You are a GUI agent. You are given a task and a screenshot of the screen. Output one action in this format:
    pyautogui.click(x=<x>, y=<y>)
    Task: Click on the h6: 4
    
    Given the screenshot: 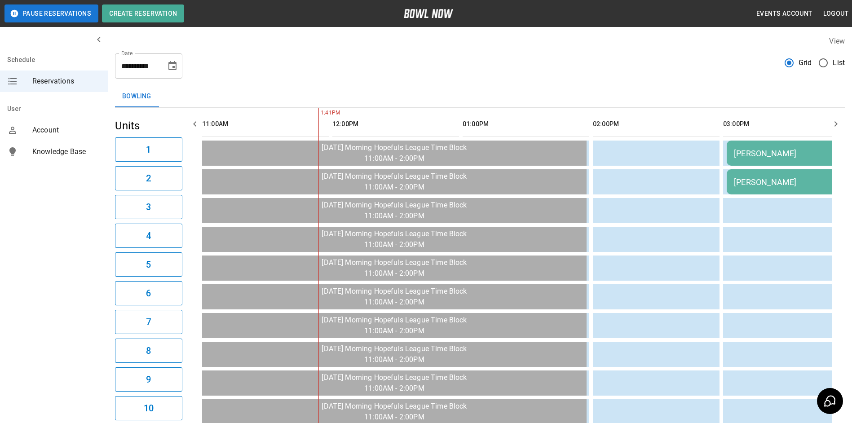 What is the action you would take?
    pyautogui.click(x=148, y=236)
    